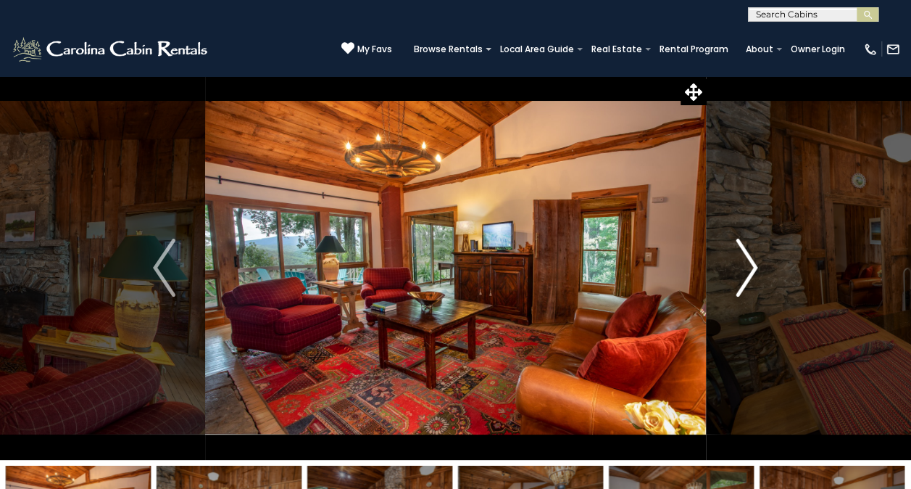 This screenshot has height=489, width=911. Describe the element at coordinates (694, 49) in the screenshot. I see `a: Rental Program` at that location.